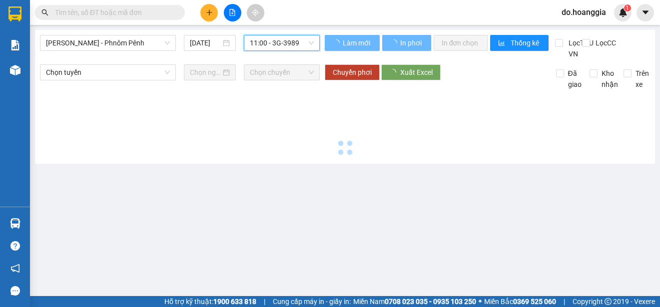 This screenshot has height=307, width=660. What do you see at coordinates (15, 268) in the screenshot?
I see `span: notification` at bounding box center [15, 268].